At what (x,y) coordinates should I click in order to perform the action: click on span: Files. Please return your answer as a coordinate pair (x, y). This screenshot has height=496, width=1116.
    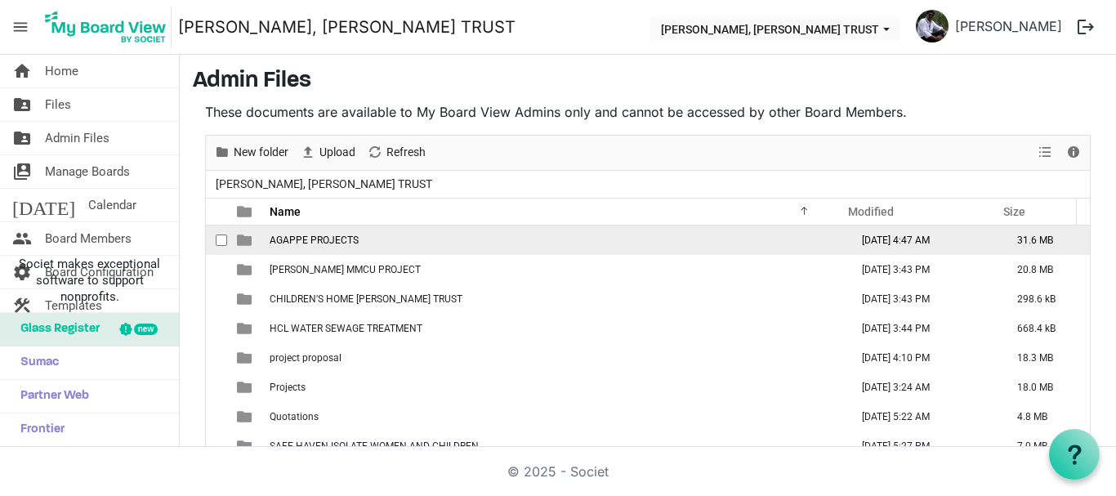
    Looking at the image, I should click on (58, 105).